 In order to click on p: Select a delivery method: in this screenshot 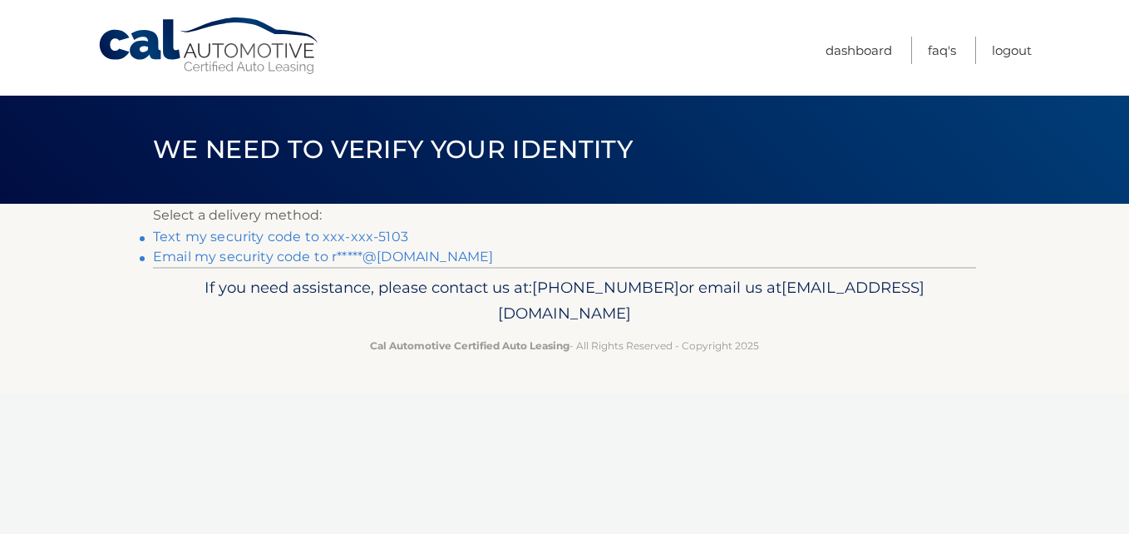, I will do `click(565, 215)`.